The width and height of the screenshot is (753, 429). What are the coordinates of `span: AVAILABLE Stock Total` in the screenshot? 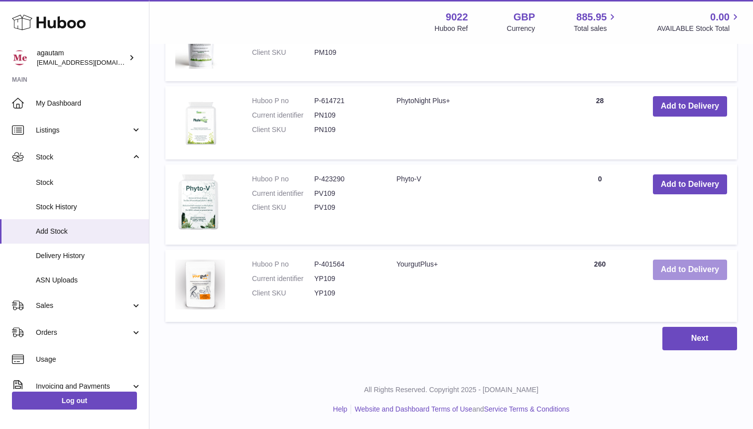 It's located at (698, 28).